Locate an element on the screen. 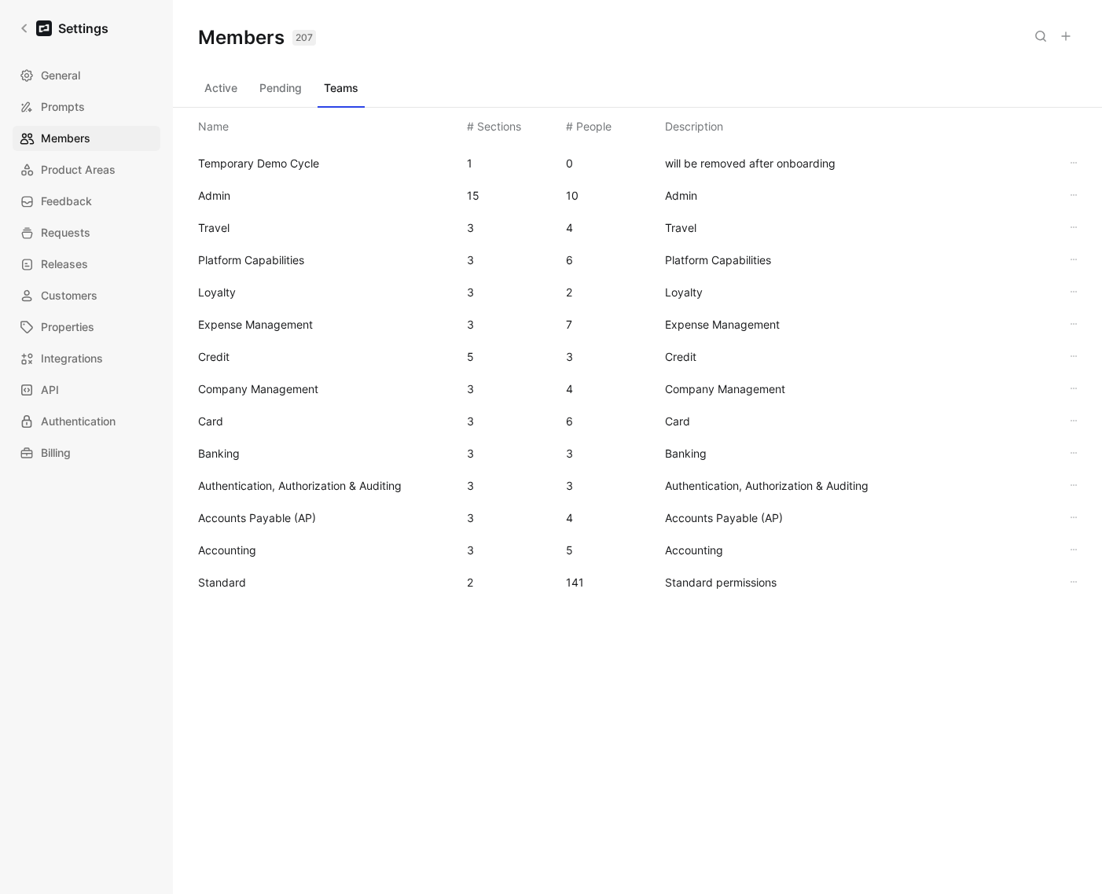  span: Releases is located at coordinates (64, 264).